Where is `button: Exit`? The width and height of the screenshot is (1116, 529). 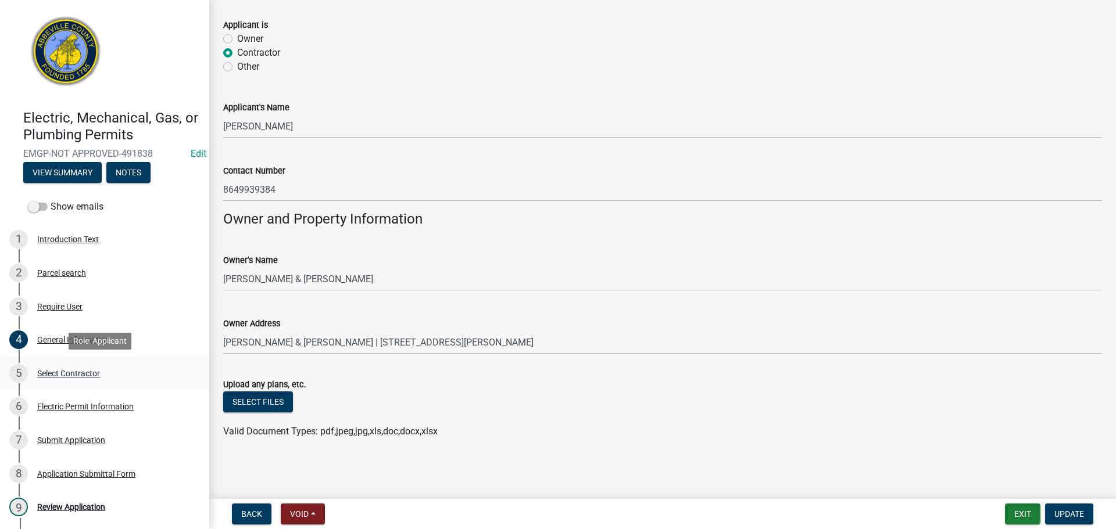
button: Exit is located at coordinates (1022, 514).